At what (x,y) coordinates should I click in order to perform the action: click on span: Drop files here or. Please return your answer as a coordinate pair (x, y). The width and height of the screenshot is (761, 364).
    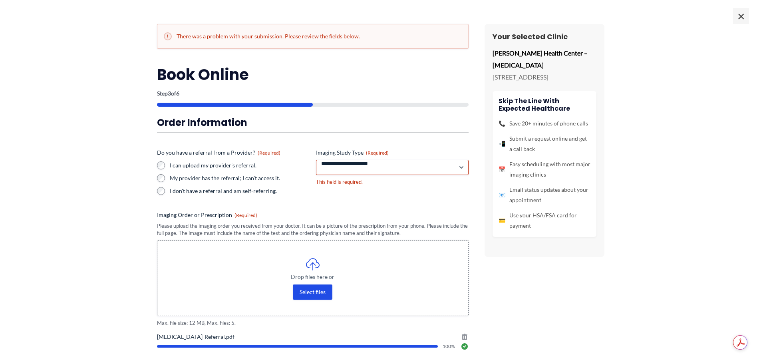
    Looking at the image, I should click on (313, 277).